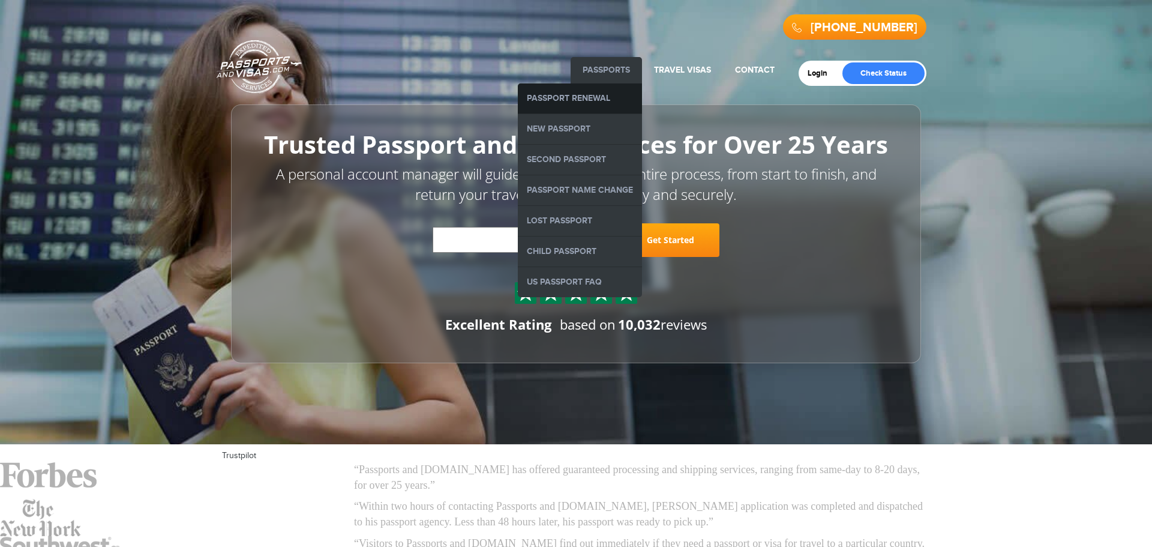 Image resolution: width=1152 pixels, height=547 pixels. I want to click on span: based on, so click(588, 324).